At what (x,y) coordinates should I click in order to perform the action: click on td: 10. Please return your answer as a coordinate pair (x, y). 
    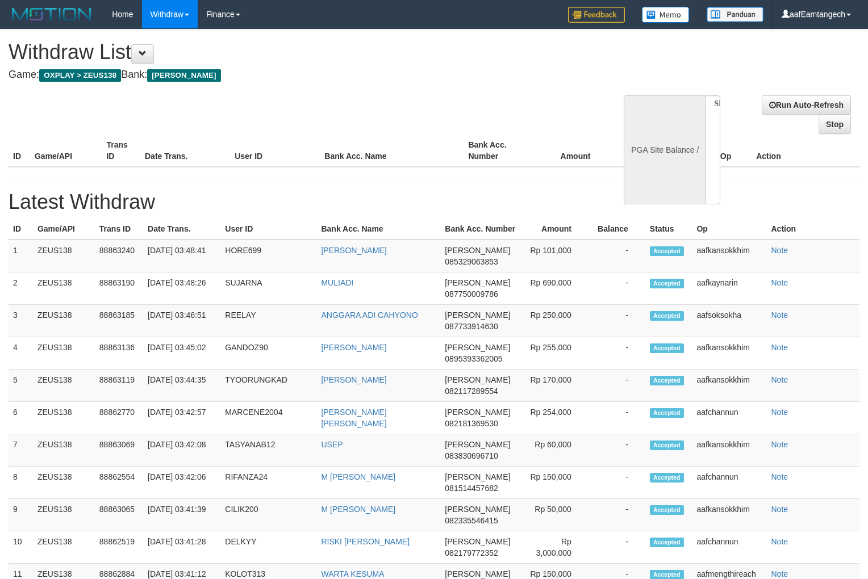
    Looking at the image, I should click on (20, 547).